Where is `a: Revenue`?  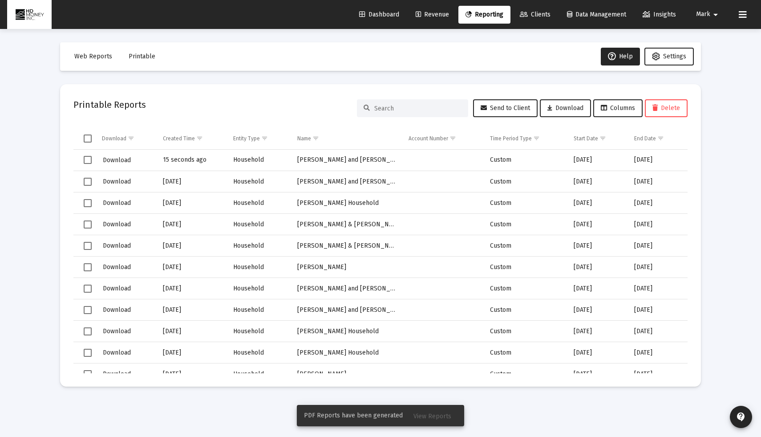 a: Revenue is located at coordinates (432, 15).